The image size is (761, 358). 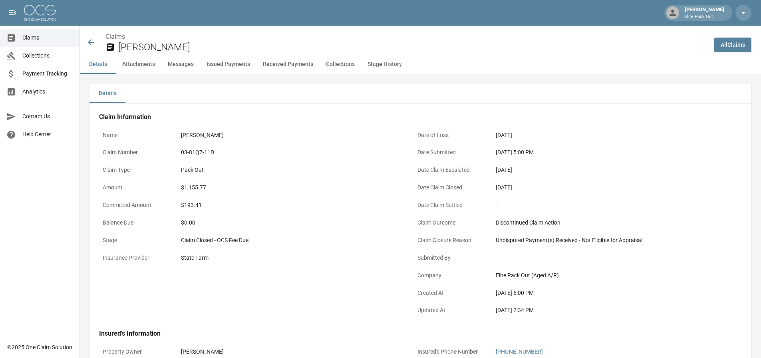 I want to click on p: Company, so click(x=450, y=275).